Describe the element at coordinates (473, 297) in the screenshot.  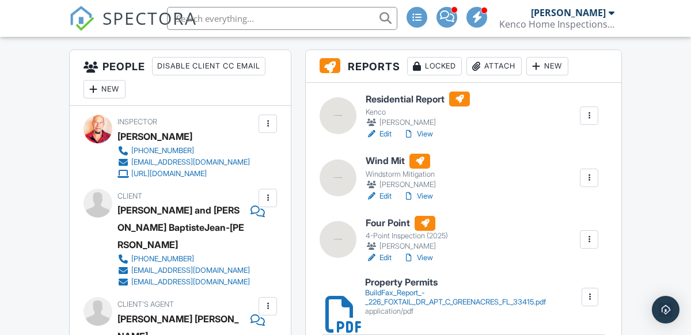
I see `a: Property Permits BuildFax_Report_-_226_FOXTAIL_DR_APT_C_GREENACRES_FL_33415.pdf application/pdf` at that location.